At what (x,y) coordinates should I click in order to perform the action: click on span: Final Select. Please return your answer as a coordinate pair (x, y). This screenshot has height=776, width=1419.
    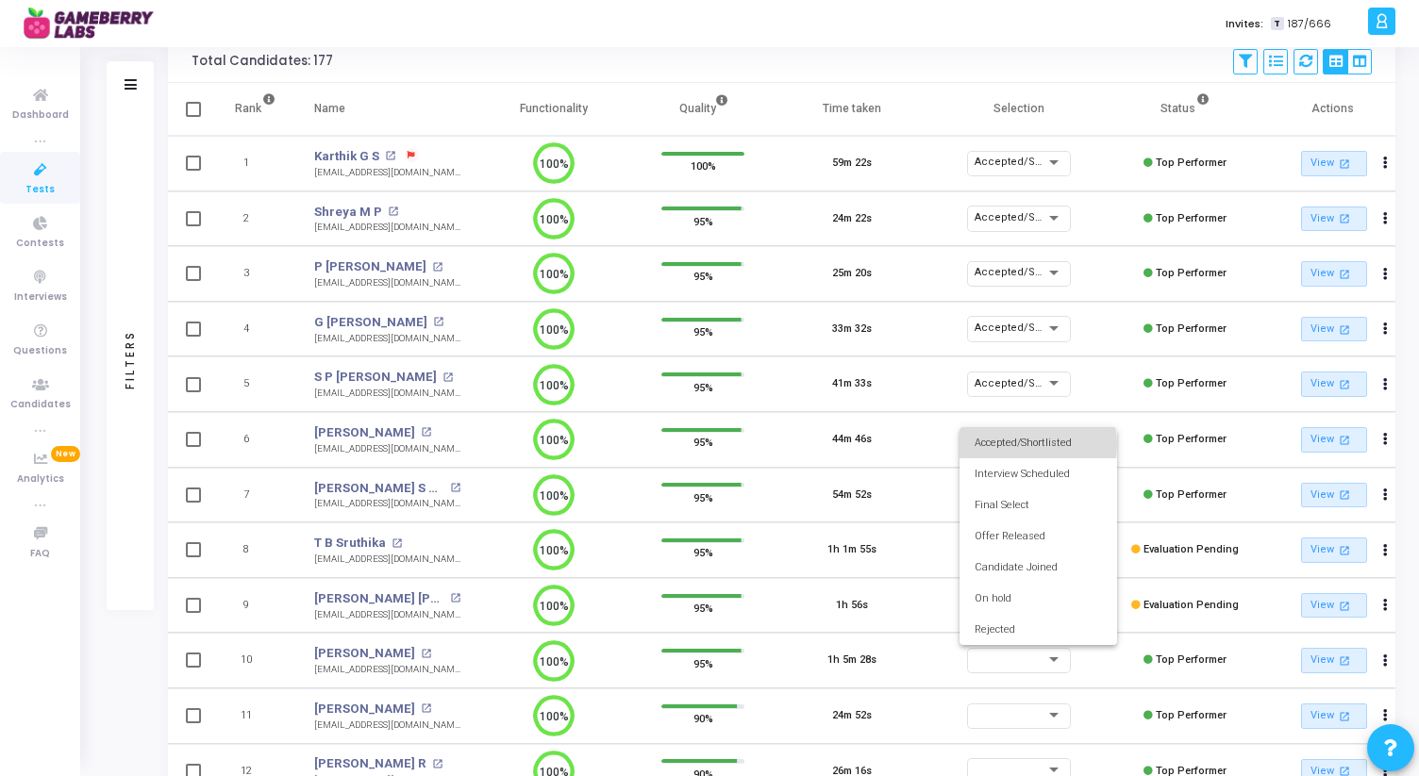
    Looking at the image, I should click on (1038, 505).